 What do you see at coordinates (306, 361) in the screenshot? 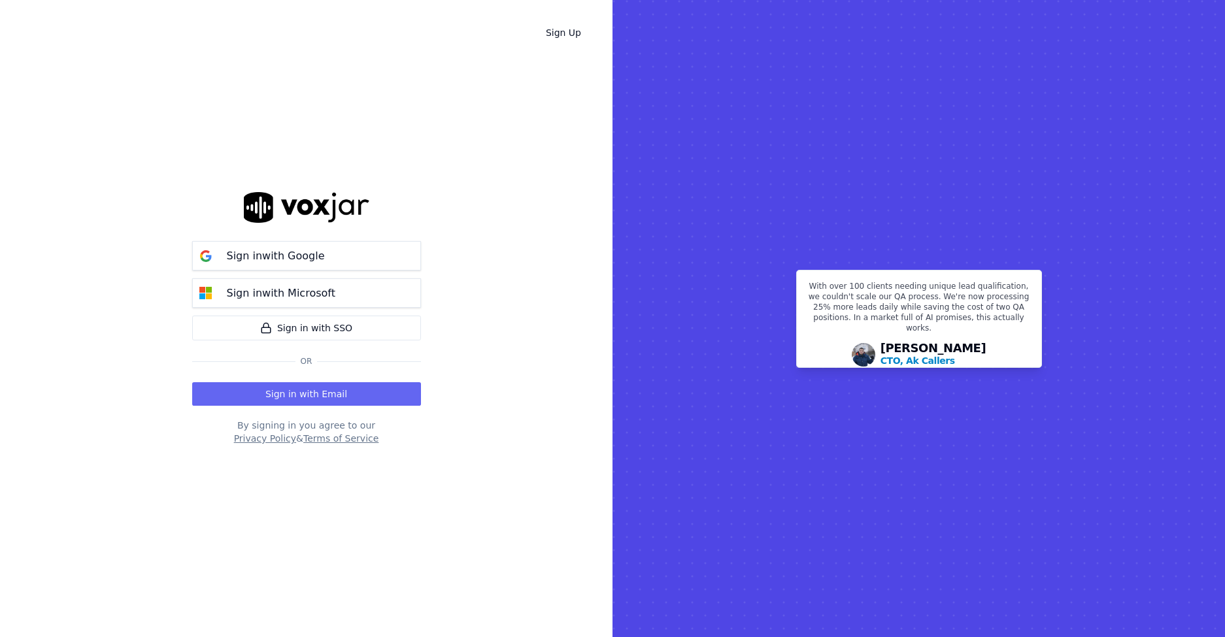
I see `span: Or` at bounding box center [306, 361].